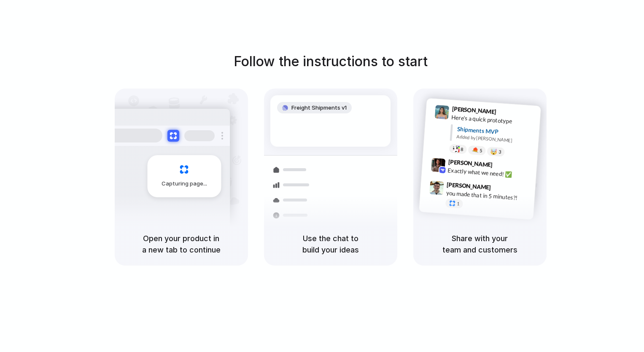  Describe the element at coordinates (480, 150) in the screenshot. I see `span: 5` at that location.